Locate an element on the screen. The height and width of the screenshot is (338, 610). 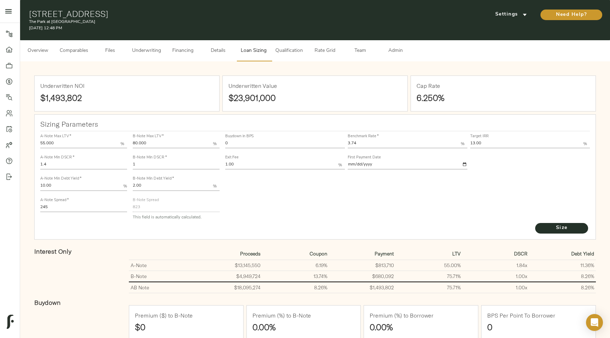
span: Size is located at coordinates (562, 228).